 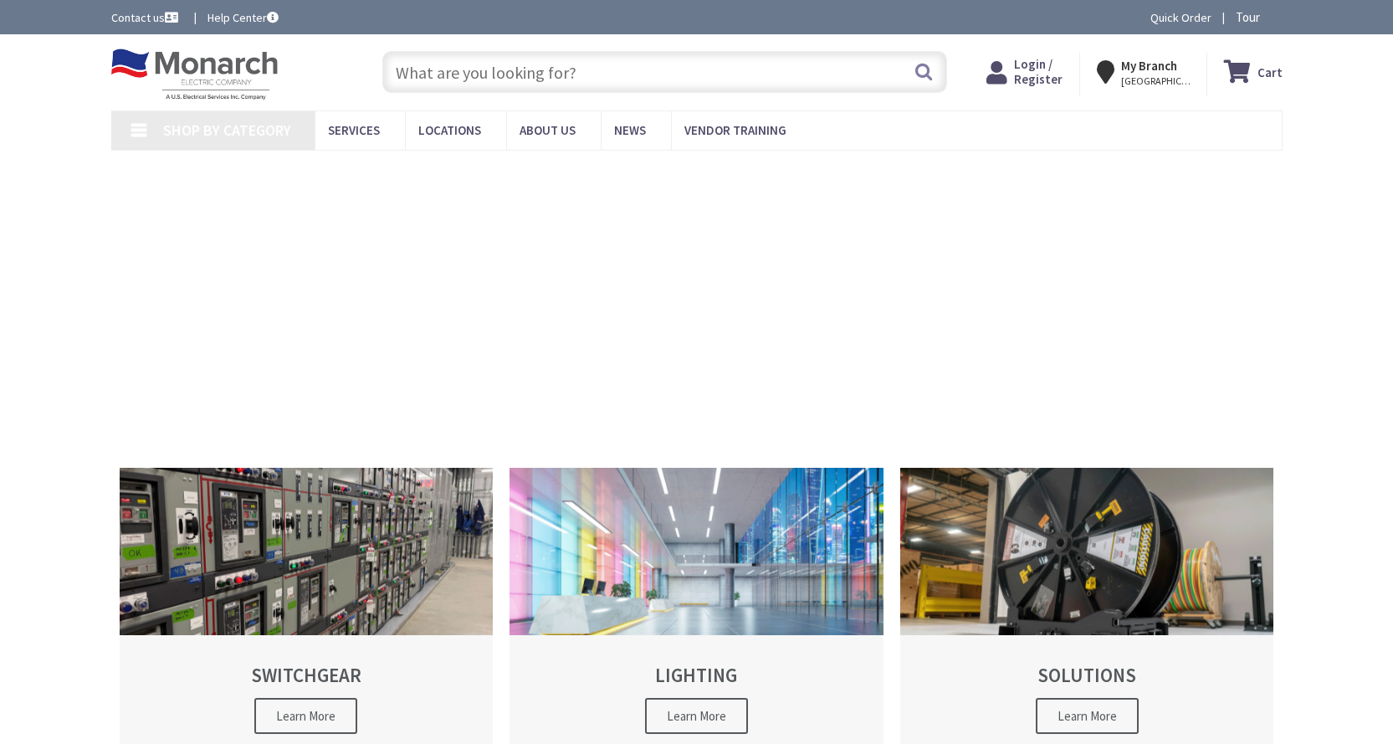 I want to click on h2: SWITCHGEAR, so click(x=306, y=674).